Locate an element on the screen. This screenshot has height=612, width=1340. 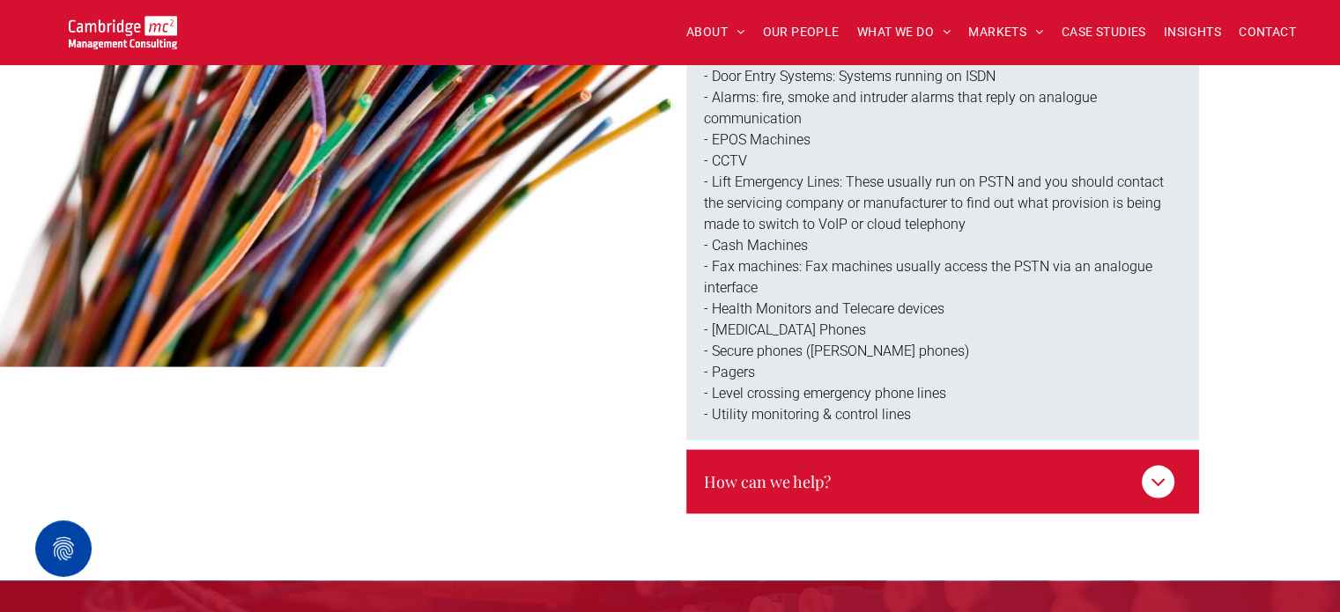
img: Go to Homepage is located at coordinates (122, 33).